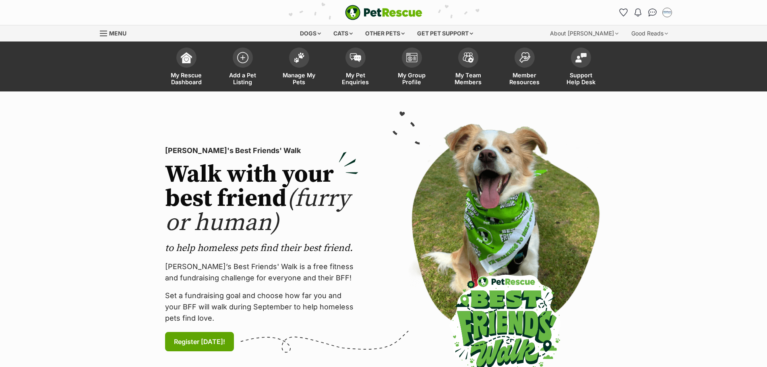 Image resolution: width=767 pixels, height=367 pixels. I want to click on img: Jodie Parnell profile pic, so click(668, 12).